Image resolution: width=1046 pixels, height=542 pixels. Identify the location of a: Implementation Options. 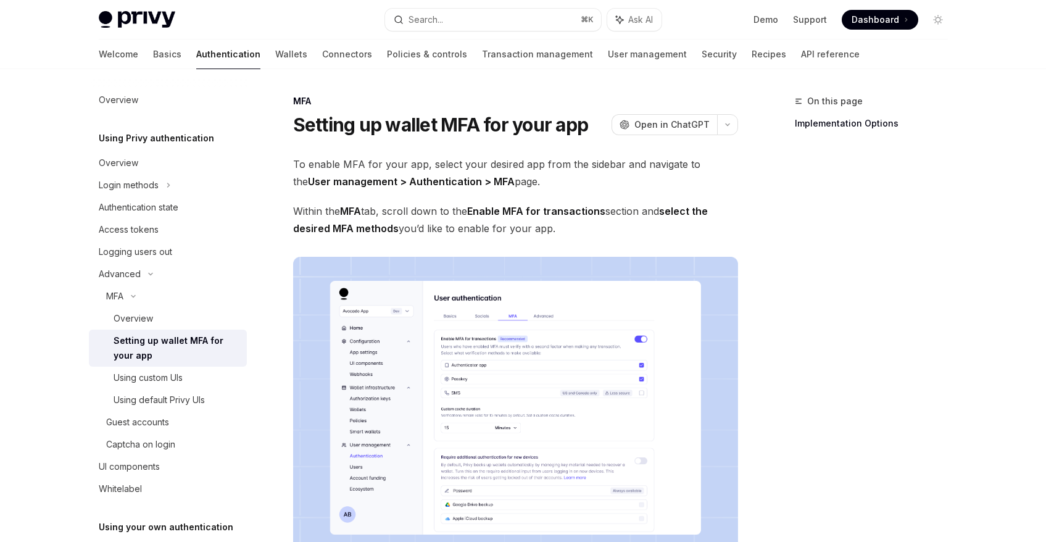
(877, 123).